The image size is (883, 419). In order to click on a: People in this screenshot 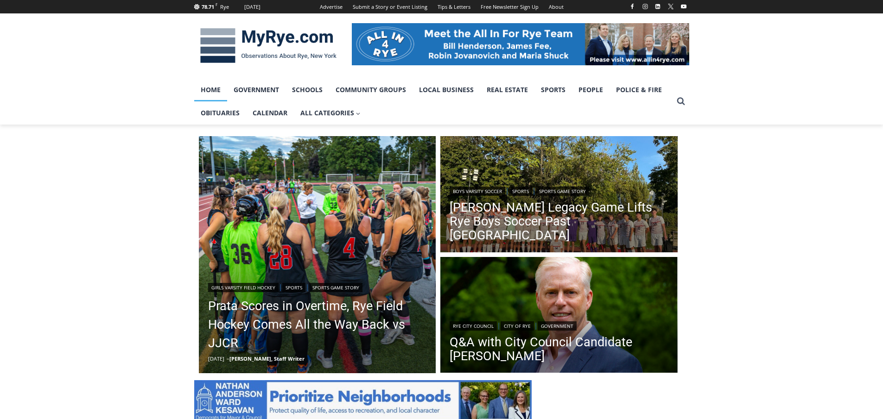, I will do `click(590, 90)`.